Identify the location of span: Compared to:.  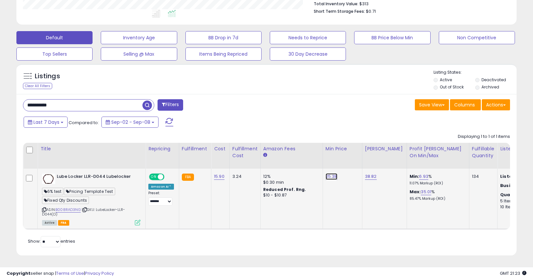
(84, 123).